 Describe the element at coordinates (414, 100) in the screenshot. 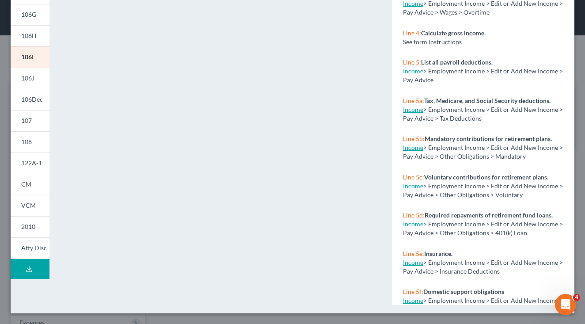

I see `span: Line 5a:` at that location.